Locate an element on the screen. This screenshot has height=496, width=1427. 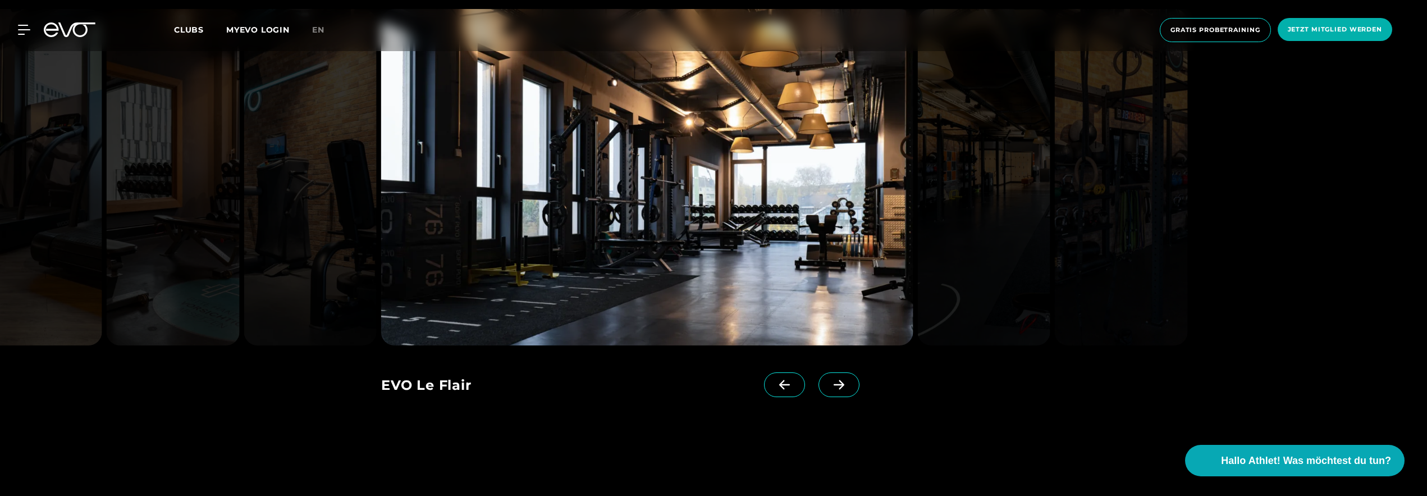
span: Clubs is located at coordinates (189, 30).